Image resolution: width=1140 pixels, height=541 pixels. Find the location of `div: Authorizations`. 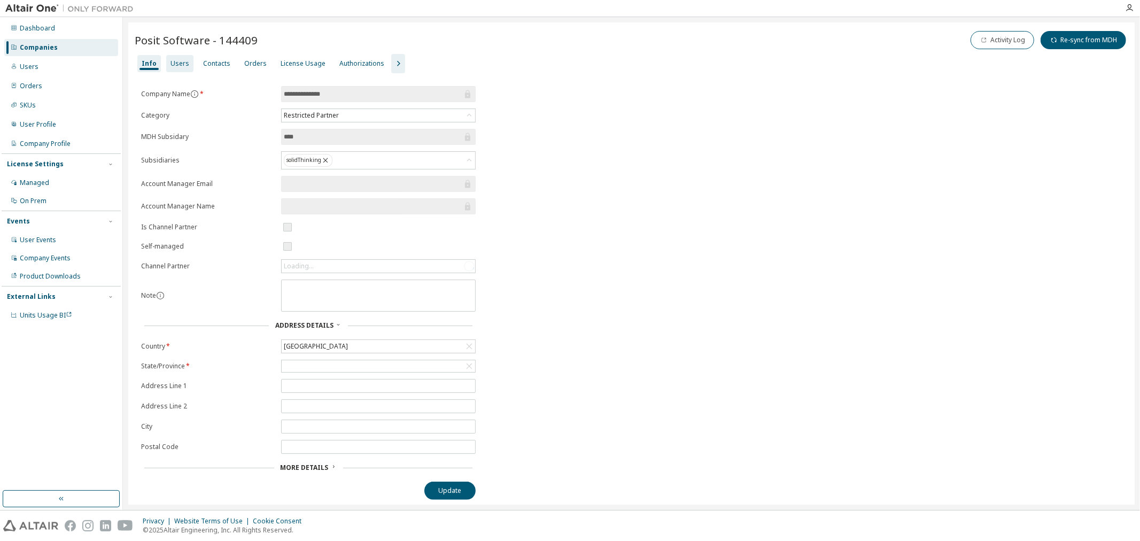

div: Authorizations is located at coordinates (362, 64).